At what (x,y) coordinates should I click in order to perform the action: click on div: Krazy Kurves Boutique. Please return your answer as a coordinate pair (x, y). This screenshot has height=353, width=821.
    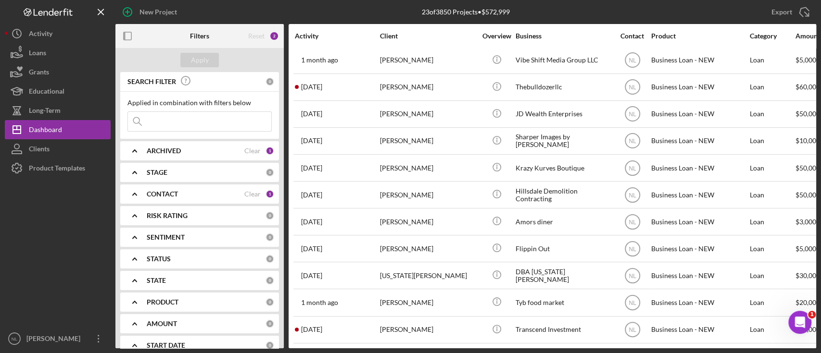
    Looking at the image, I should click on (563, 168).